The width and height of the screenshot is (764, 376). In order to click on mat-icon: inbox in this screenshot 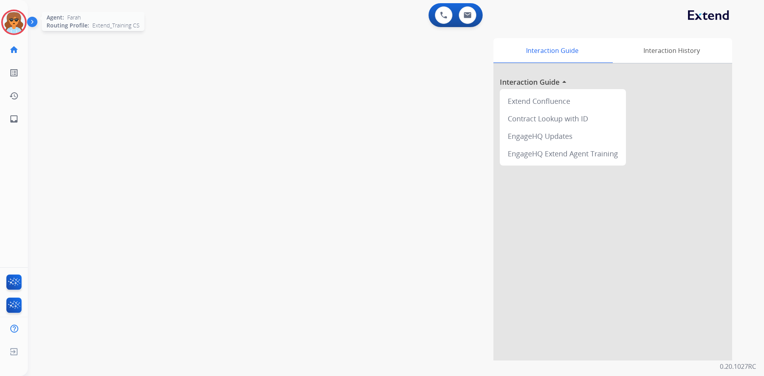, I will do `click(14, 119)`.